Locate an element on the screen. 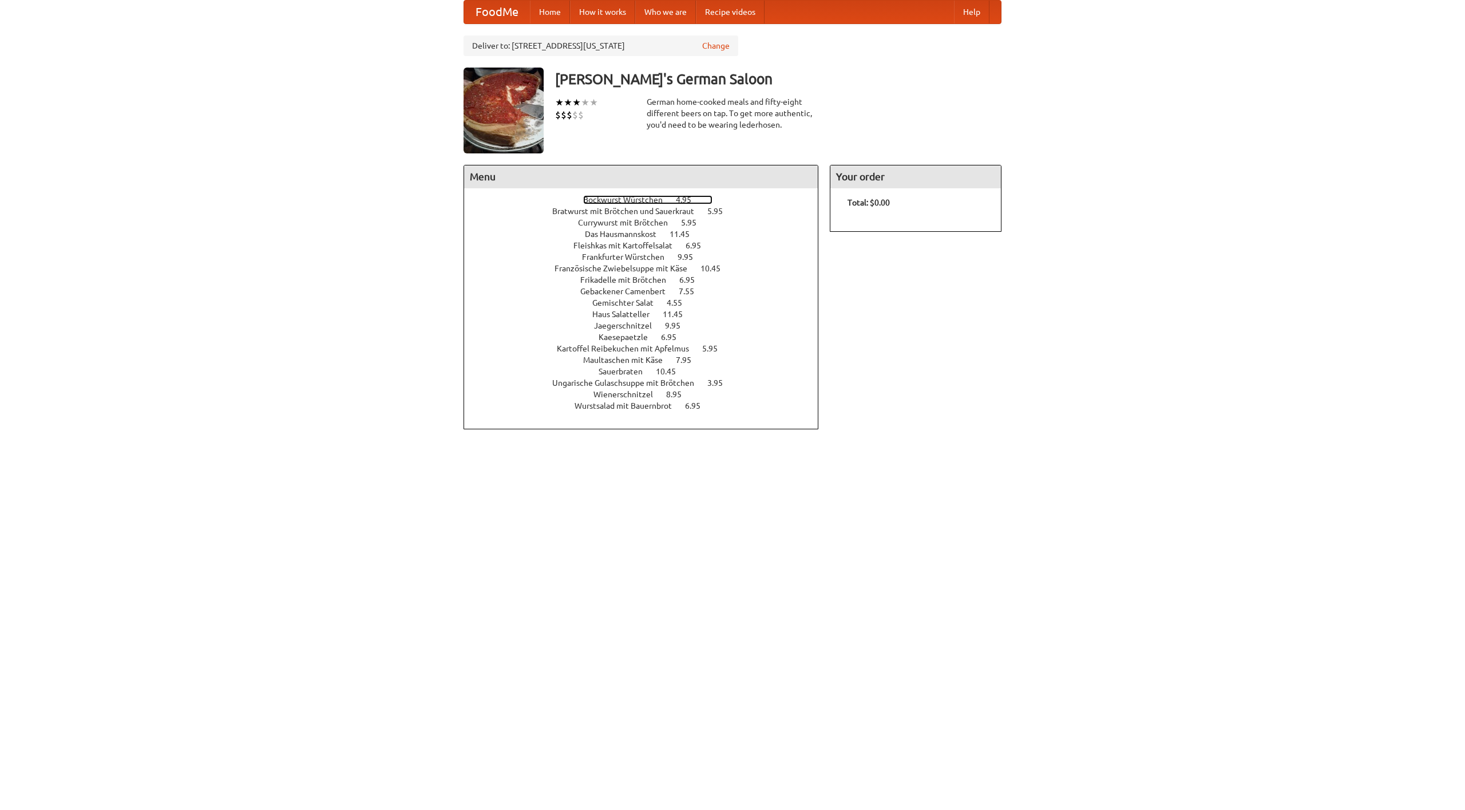  span: Wienerschnitzel is located at coordinates (629, 394).